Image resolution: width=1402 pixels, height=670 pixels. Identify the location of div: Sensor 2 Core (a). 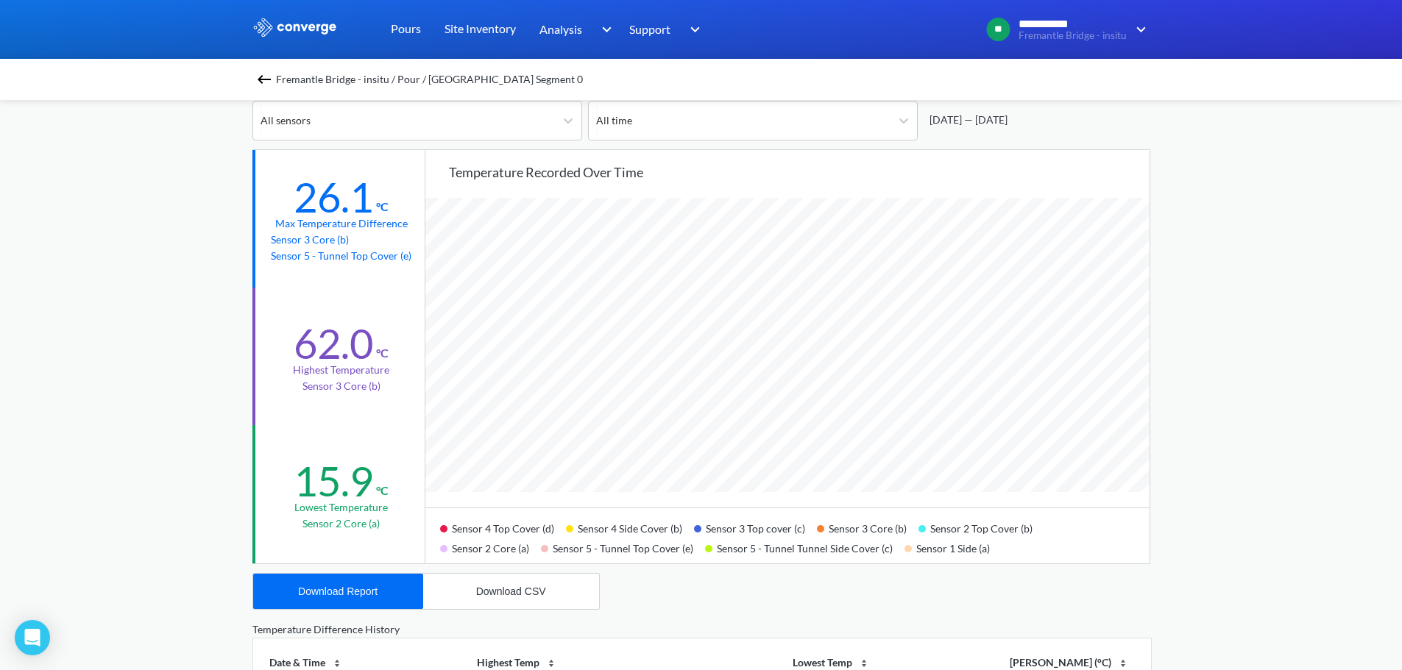
(490, 547).